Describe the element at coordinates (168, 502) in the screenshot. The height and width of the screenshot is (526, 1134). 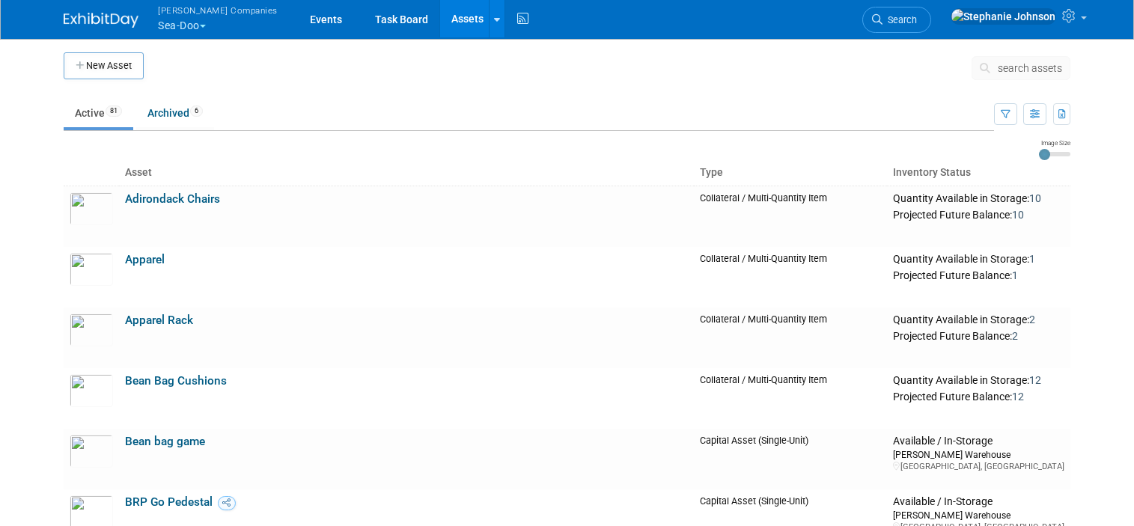
I see `a: BRP Go Pedestal` at that location.